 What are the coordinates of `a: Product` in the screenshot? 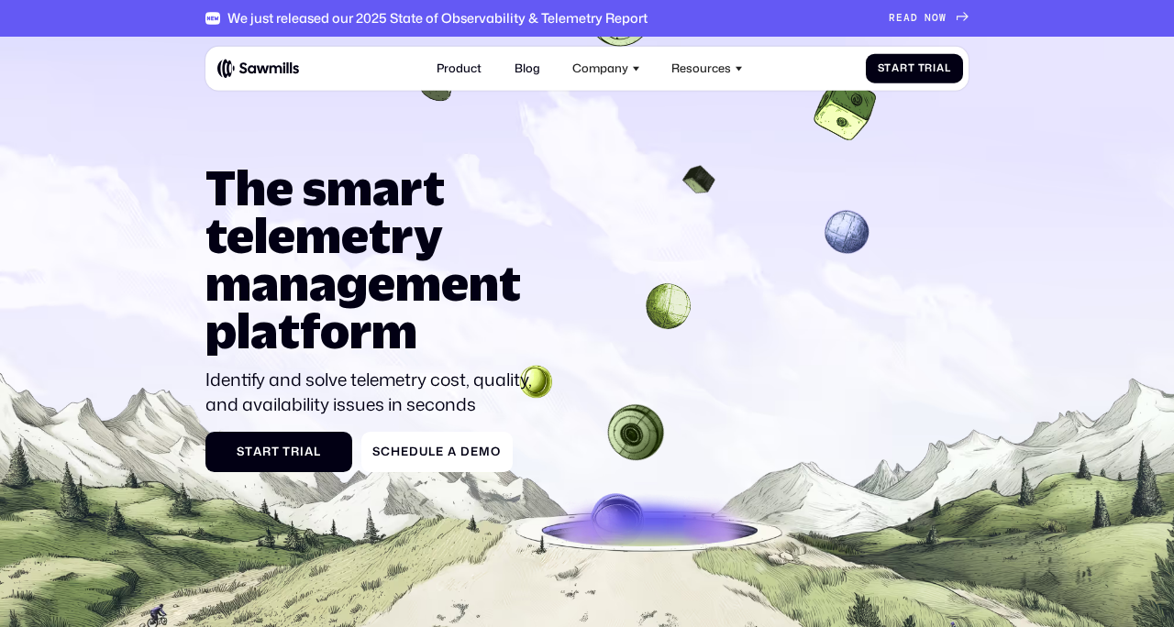 It's located at (459, 68).